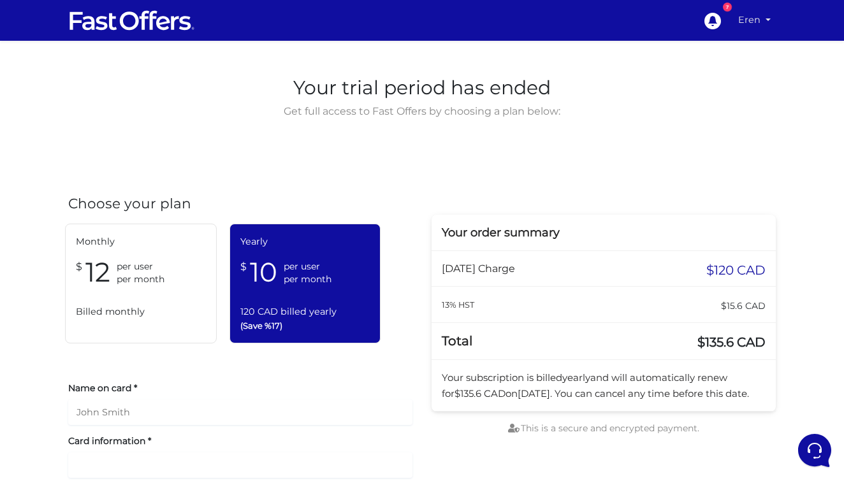 The height and width of the screenshot is (481, 844). Describe the element at coordinates (736, 270) in the screenshot. I see `span: $120 CAD` at that location.